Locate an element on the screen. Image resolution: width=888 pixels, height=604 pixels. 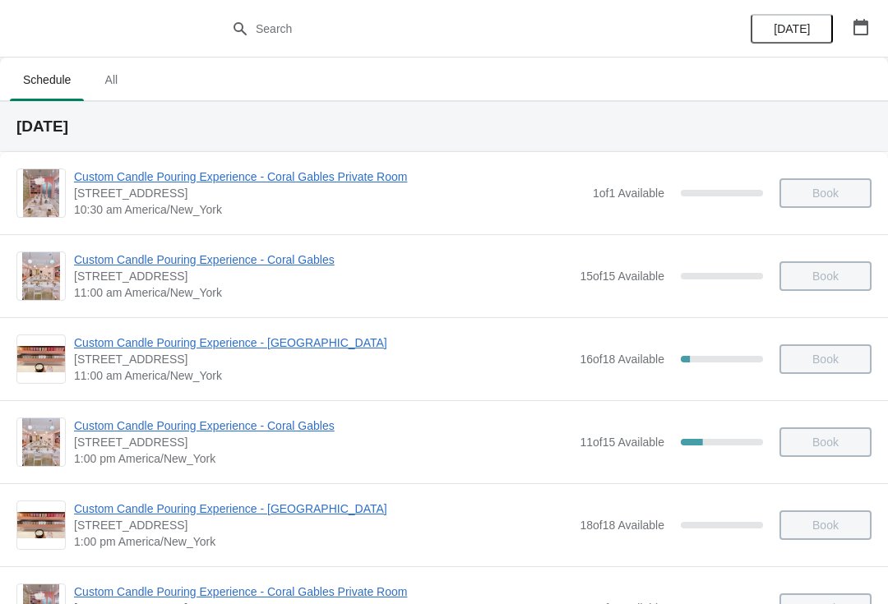
img: Custom Candle Pouring Experience - Coral Gables Private Room | 154 Giralda Avenue, Coral Gables, ... is located at coordinates (41, 193).